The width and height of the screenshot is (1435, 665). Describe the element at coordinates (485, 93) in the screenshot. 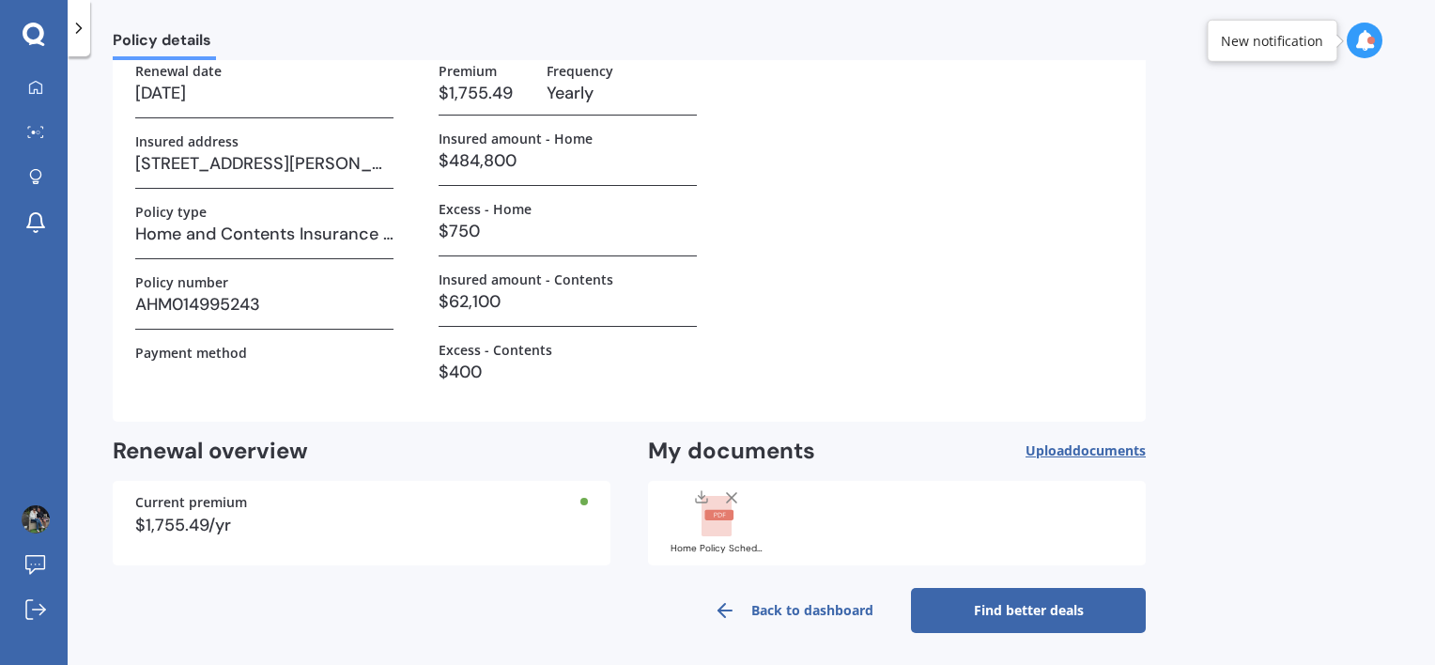

I see `h3: $1,755.49` at that location.